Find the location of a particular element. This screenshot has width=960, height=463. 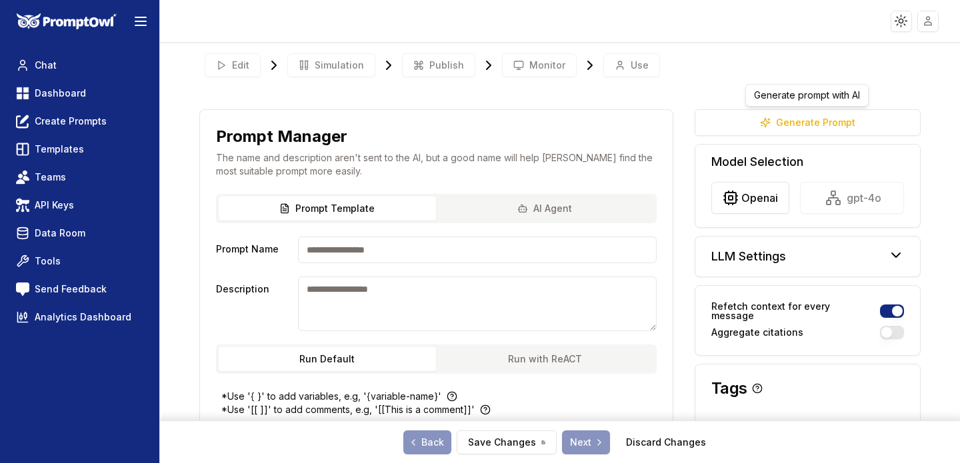

img: PromptOwl is located at coordinates (67, 21).